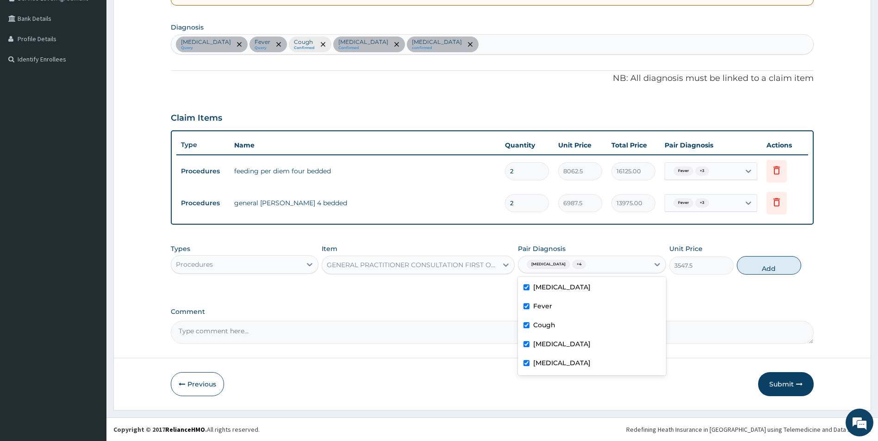  What do you see at coordinates (542, 306) in the screenshot?
I see `label: Fever` at bounding box center [542, 306].